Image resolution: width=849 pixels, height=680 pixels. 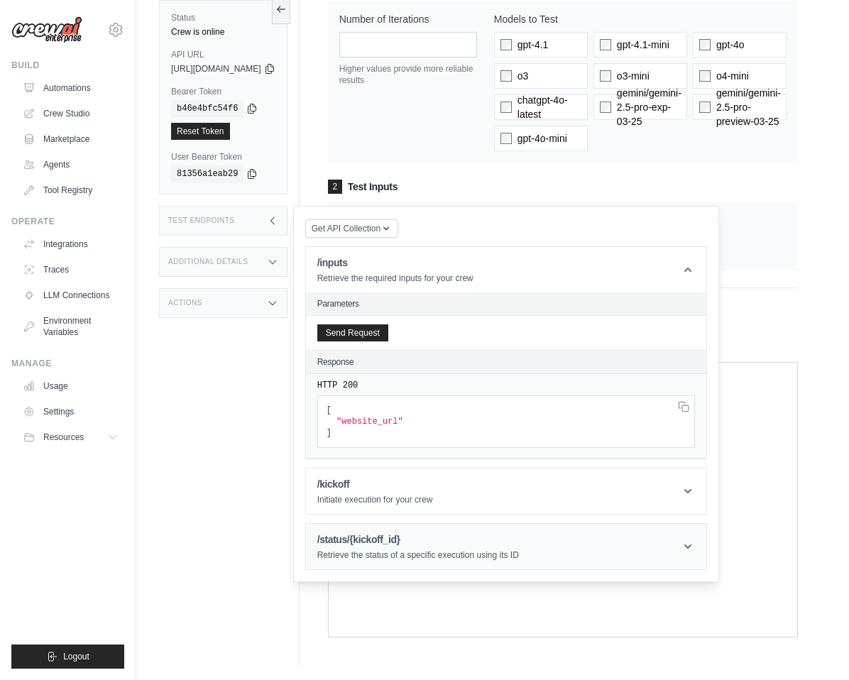 What do you see at coordinates (643, 45) in the screenshot?
I see `span: gpt-4.1-mini` at bounding box center [643, 45].